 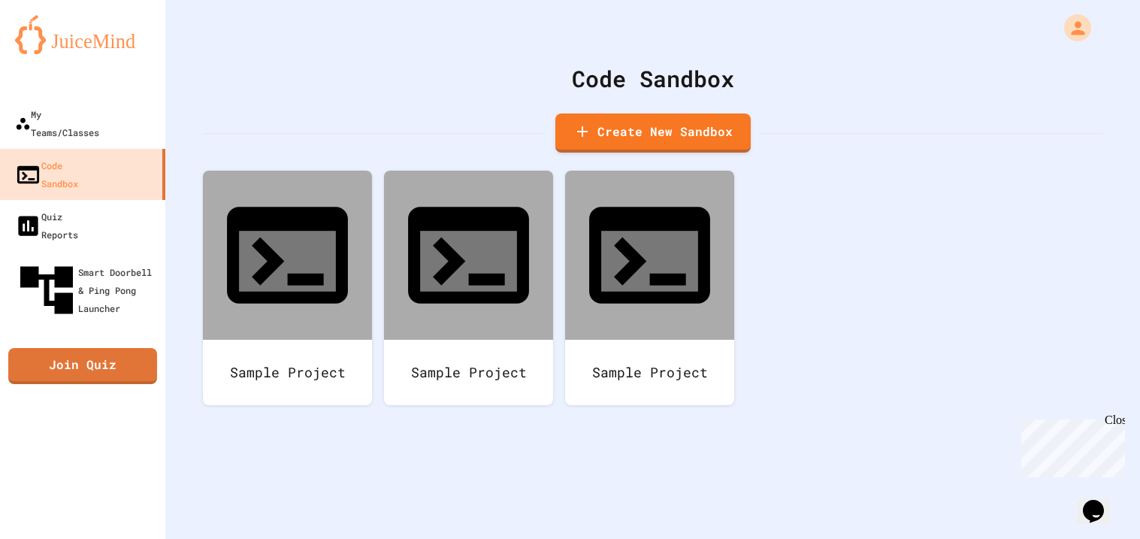 What do you see at coordinates (83, 366) in the screenshot?
I see `a: Join Quiz` at bounding box center [83, 366].